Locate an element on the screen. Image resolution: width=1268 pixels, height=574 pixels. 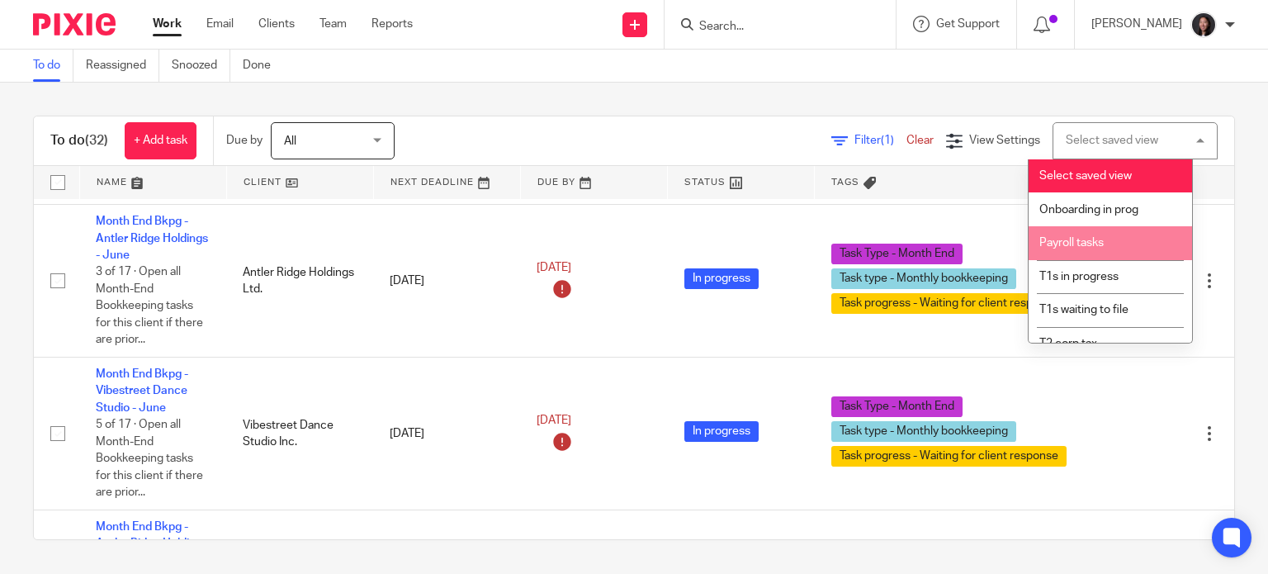
a: + Add task is located at coordinates (160, 140).